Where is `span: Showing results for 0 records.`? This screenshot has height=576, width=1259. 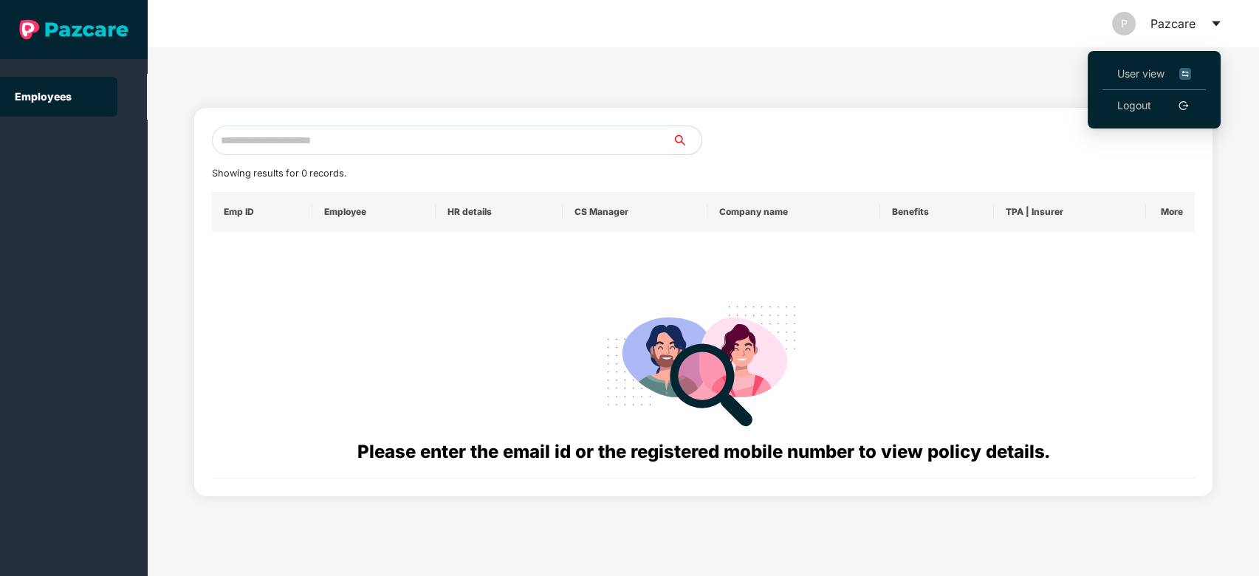 span: Showing results for 0 records. is located at coordinates (279, 173).